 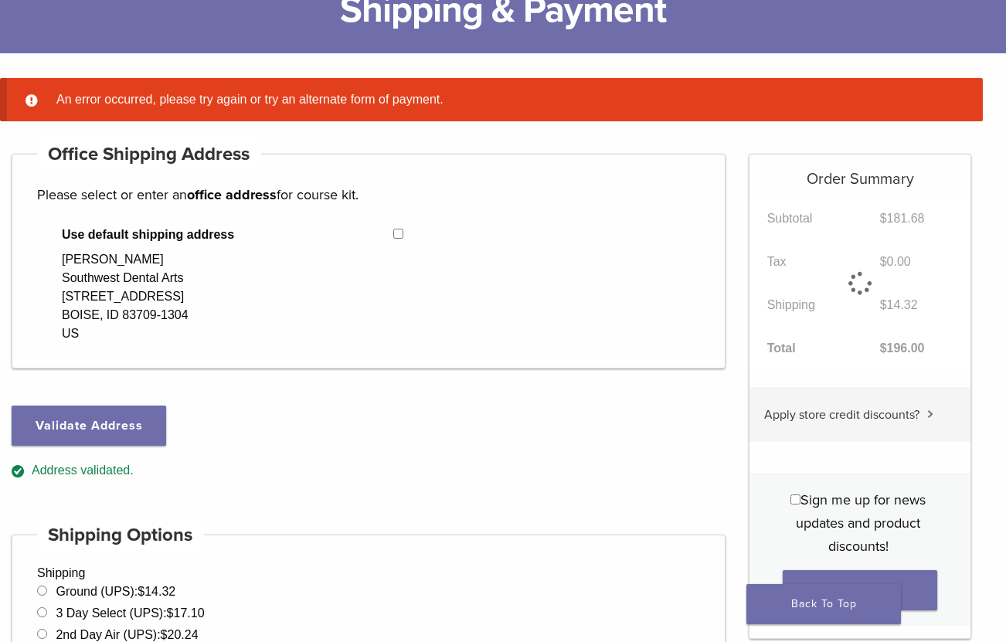 I want to click on bdi: 17.10, so click(x=185, y=613).